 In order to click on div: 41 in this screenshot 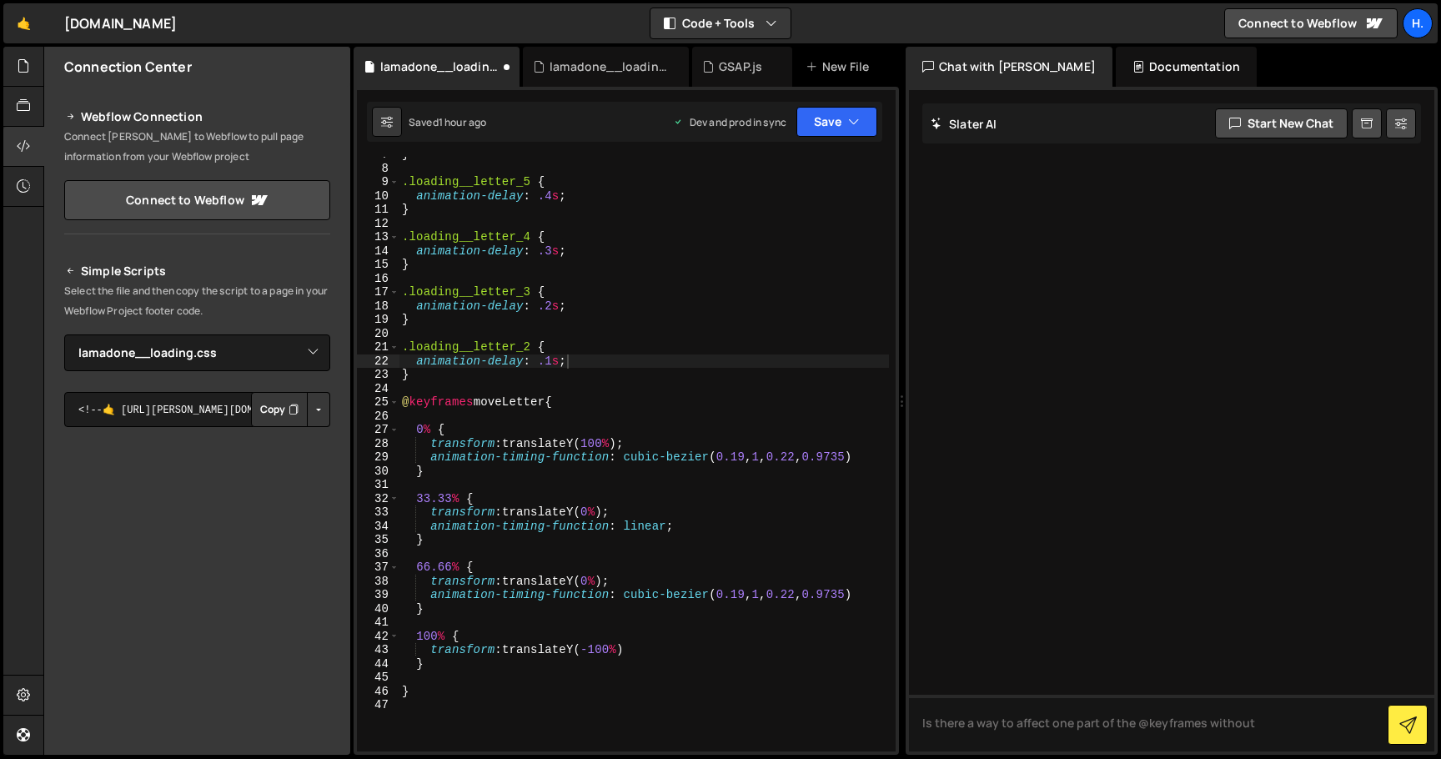, I will do `click(378, 622)`.